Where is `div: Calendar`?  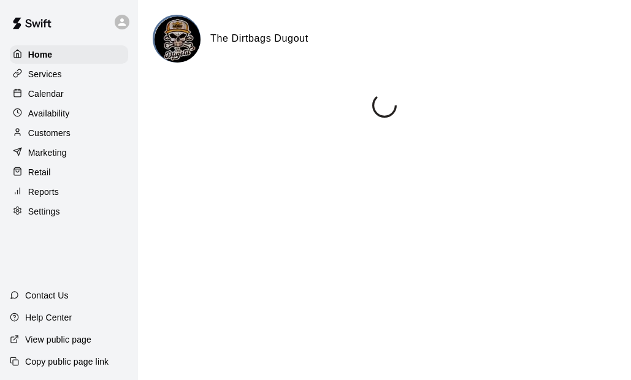 div: Calendar is located at coordinates (69, 94).